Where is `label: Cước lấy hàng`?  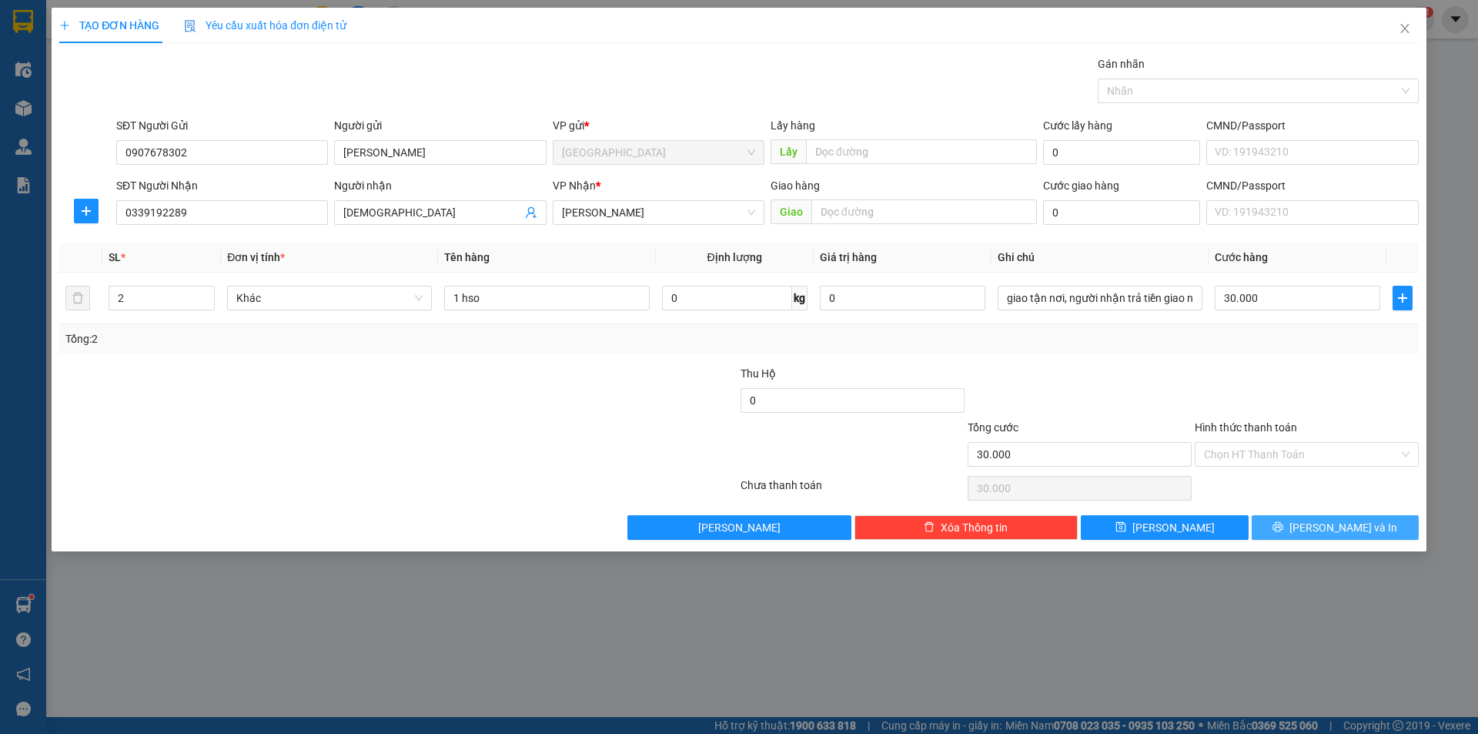 label: Cước lấy hàng is located at coordinates (1078, 125).